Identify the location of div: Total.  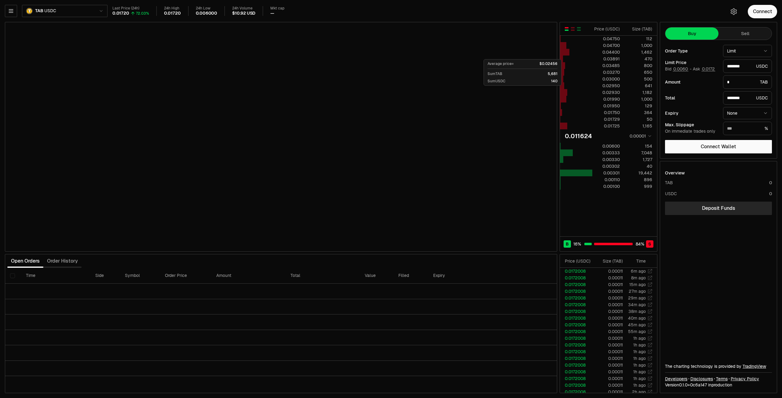
(691, 98).